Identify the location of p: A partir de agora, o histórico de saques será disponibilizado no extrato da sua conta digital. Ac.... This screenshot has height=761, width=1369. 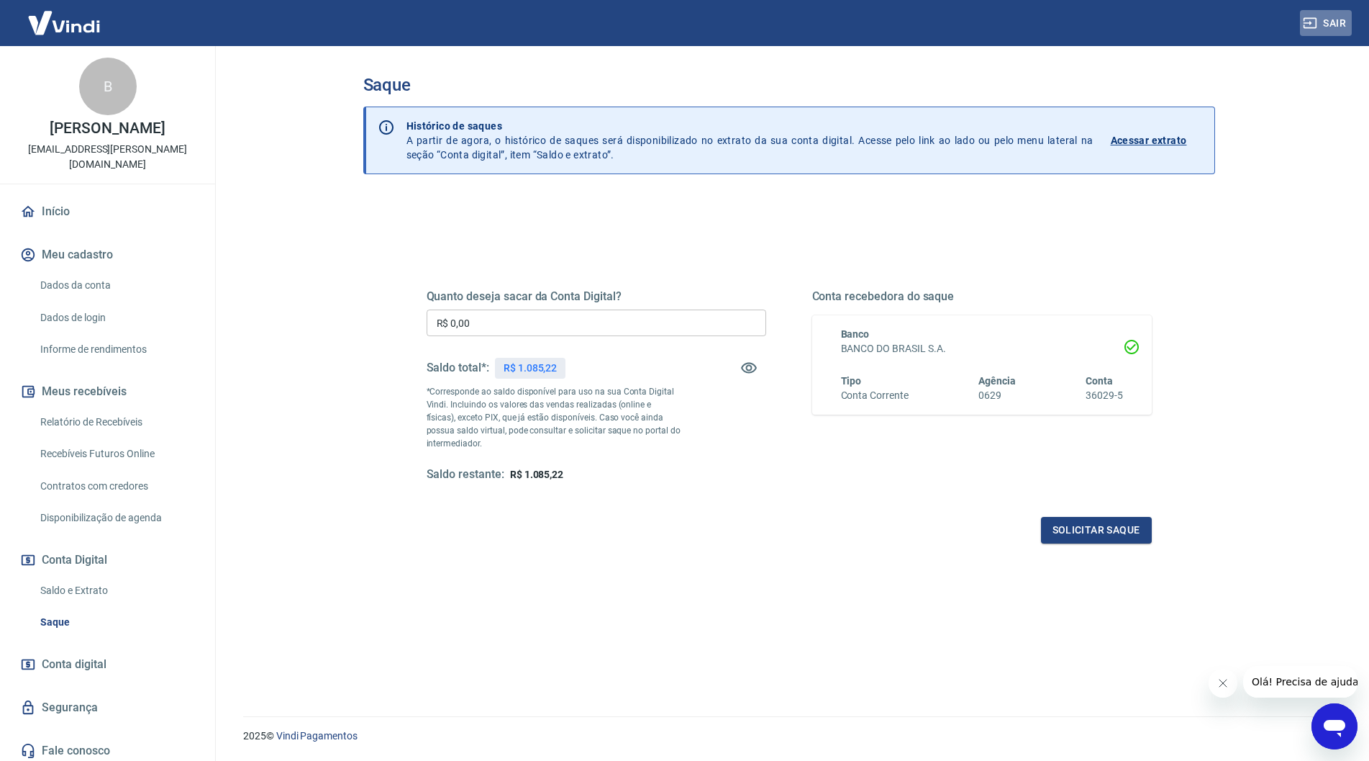
(750, 140).